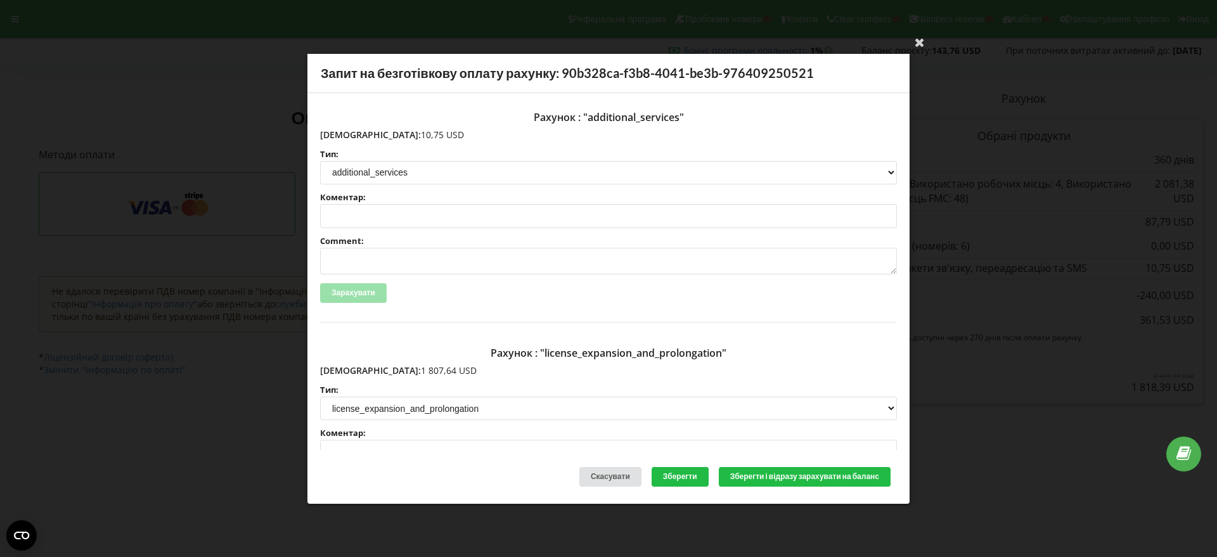  Describe the element at coordinates (22, 535) in the screenshot. I see `button: Open CMP widget` at that location.